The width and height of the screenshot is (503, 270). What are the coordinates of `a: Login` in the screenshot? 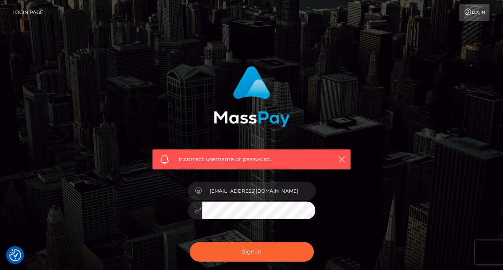 It's located at (475, 12).